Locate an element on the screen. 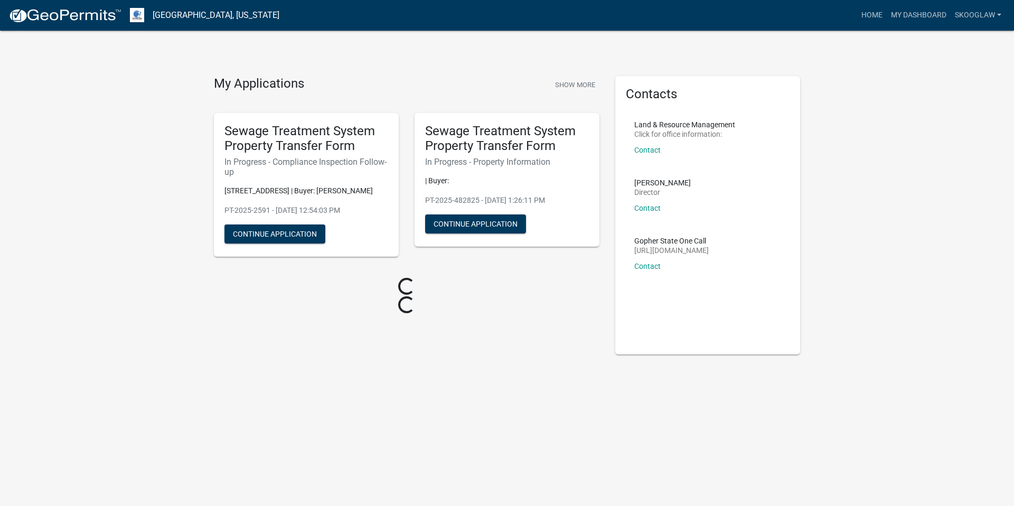 This screenshot has width=1014, height=506. h5: Contacts is located at coordinates (707, 94).